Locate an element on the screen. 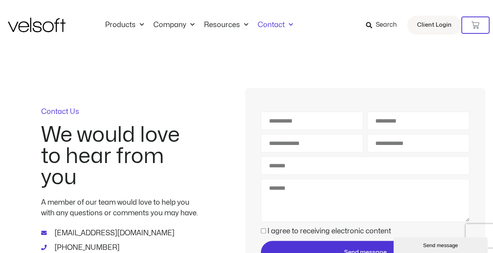 This screenshot has height=253, width=493. div: Send message is located at coordinates (47, 9).